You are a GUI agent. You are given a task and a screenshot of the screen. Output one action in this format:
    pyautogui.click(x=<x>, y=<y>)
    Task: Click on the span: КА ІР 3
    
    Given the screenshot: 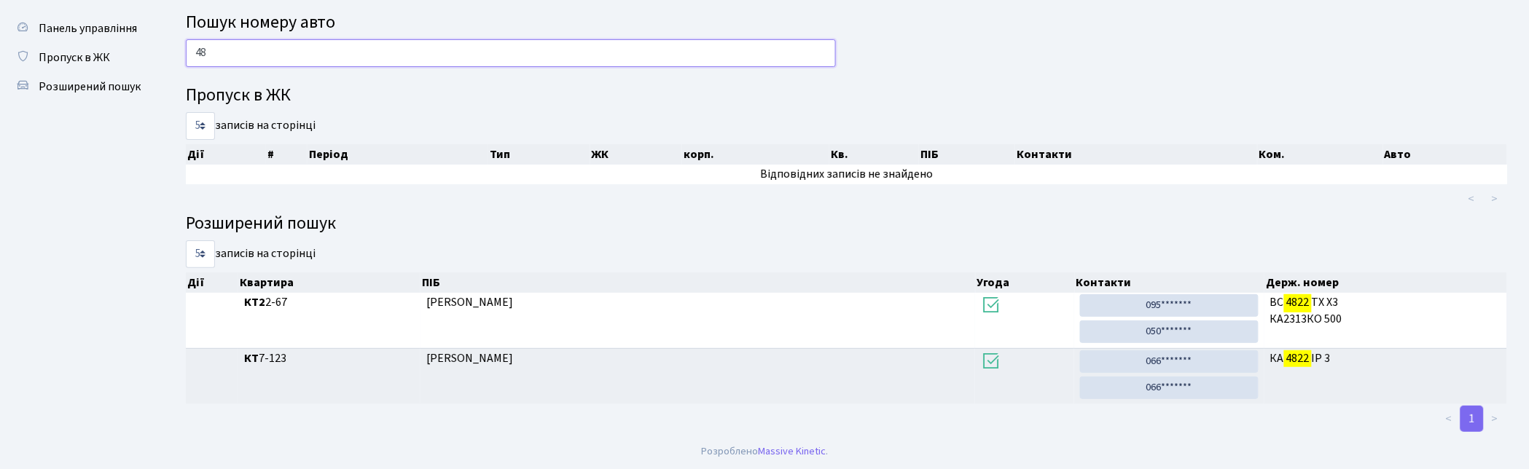 What is the action you would take?
    pyautogui.click(x=1385, y=359)
    